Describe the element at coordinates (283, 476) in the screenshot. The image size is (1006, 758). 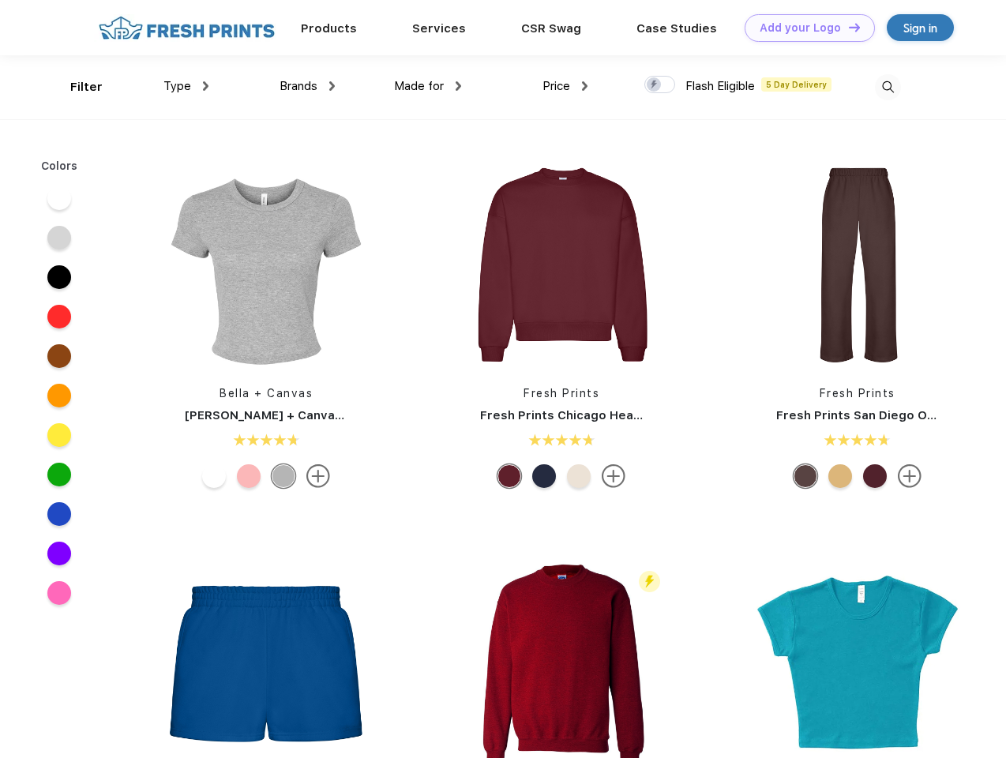
I see `div: Athletic Heather` at that location.